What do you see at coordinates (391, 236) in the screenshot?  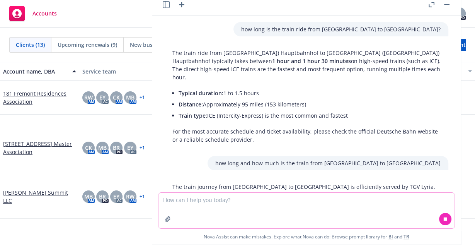 I see `a: BI` at bounding box center [391, 236].